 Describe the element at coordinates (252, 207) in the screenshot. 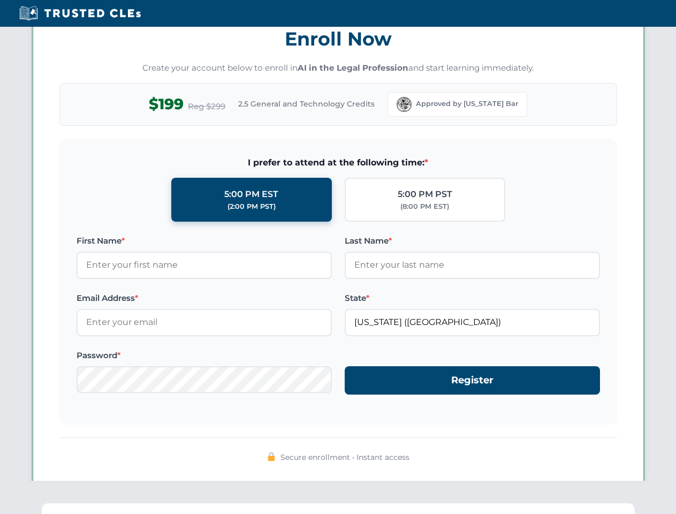

I see `div: (2:00 PM PST)` at that location.